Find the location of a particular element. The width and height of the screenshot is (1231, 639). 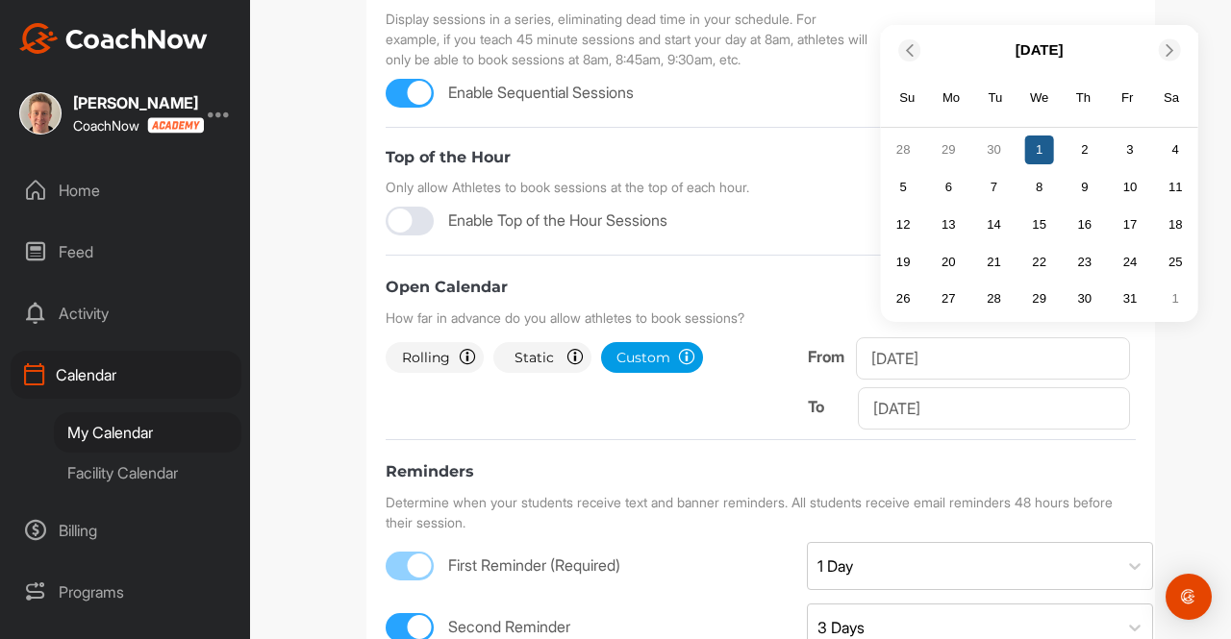

div: Choose Sunday, October 12th, 2025 is located at coordinates (903, 225).